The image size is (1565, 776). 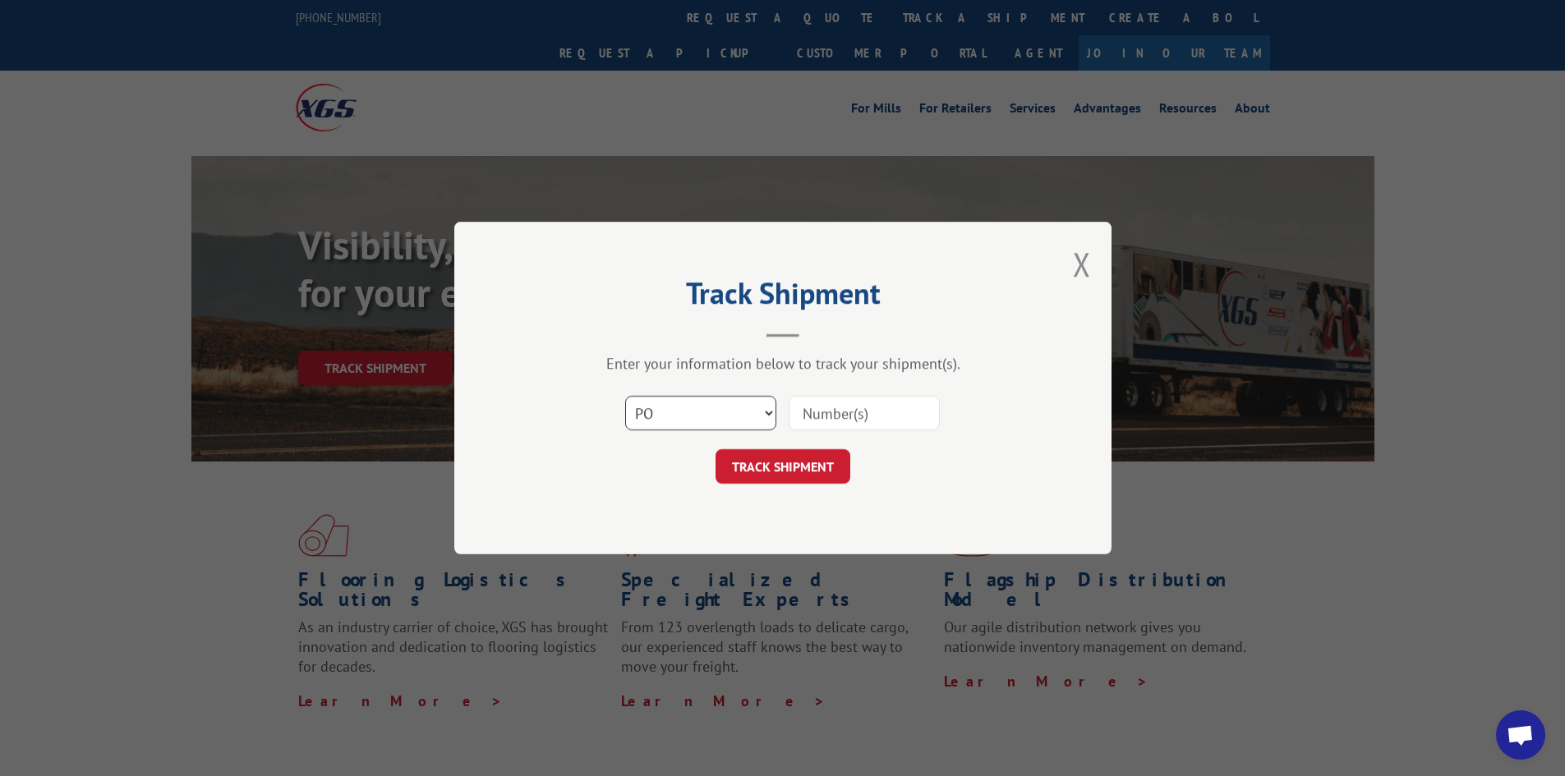 I want to click on div: Enter your information below to track your shipment(s)., so click(x=783, y=363).